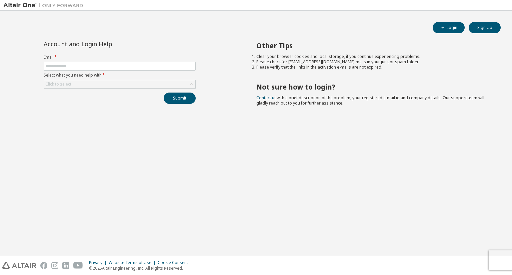 This screenshot has height=275, width=512. Describe the element at coordinates (45, 5) in the screenshot. I see `img: Altair One` at that location.